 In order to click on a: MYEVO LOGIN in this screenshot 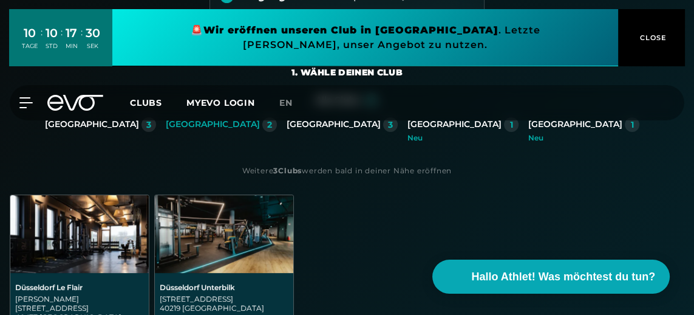, I will do `click(221, 103)`.